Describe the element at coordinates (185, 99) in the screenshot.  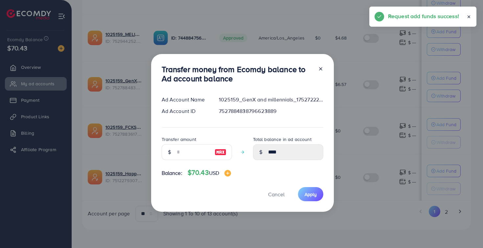
I see `div: Ad Account Name` at that location.